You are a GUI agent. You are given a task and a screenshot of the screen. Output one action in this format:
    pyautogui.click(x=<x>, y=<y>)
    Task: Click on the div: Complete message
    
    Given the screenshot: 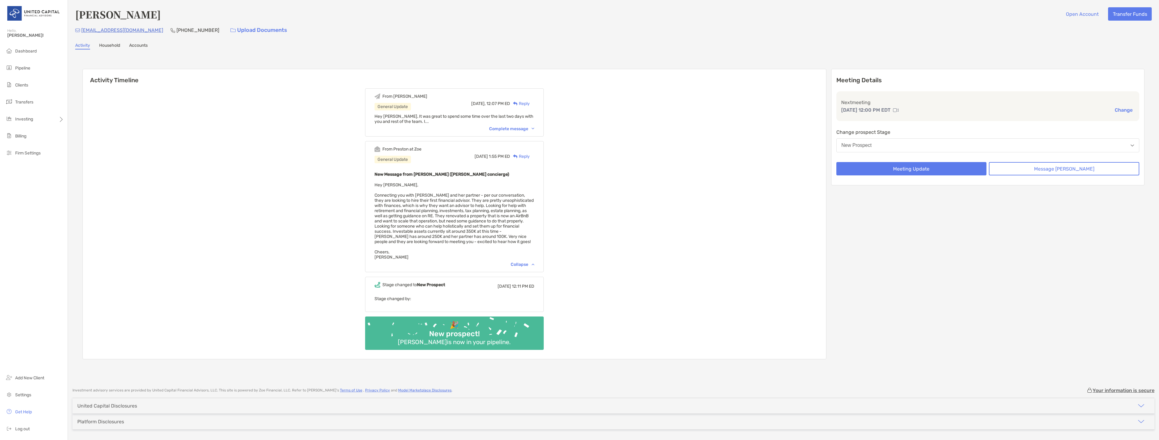 What is the action you would take?
    pyautogui.click(x=512, y=129)
    